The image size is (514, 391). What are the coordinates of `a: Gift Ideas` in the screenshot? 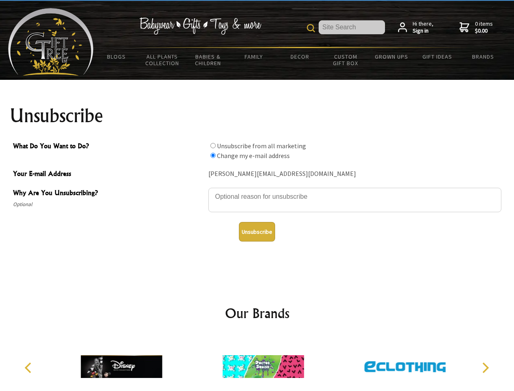 It's located at (437, 57).